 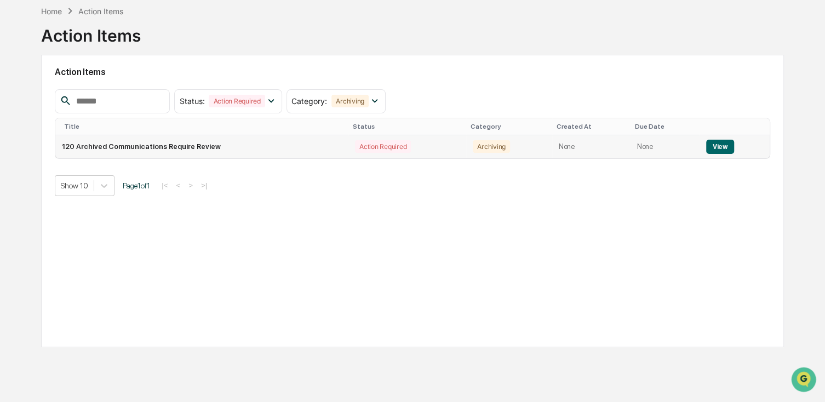 What do you see at coordinates (204, 127) in the screenshot?
I see `div: Title` at bounding box center [204, 127].